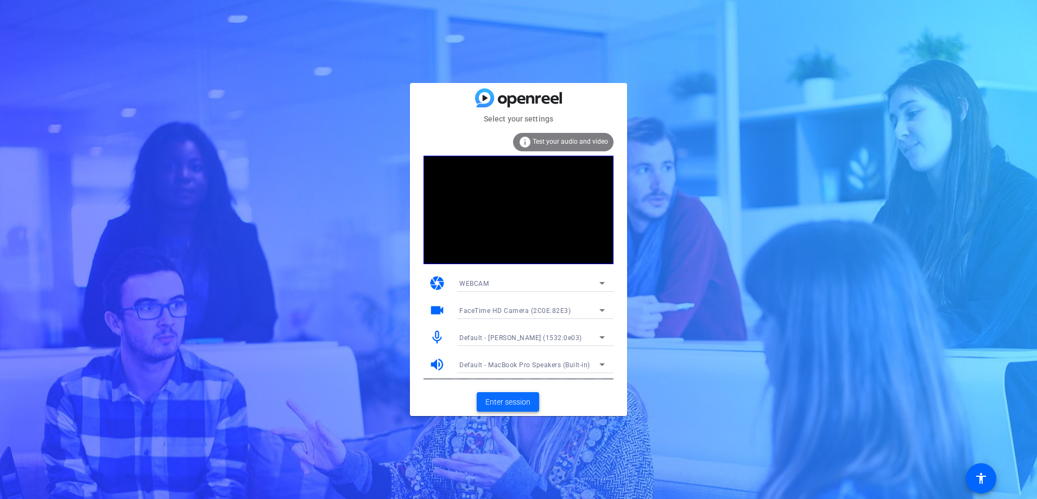 This screenshot has width=1037, height=499. Describe the element at coordinates (507, 402) in the screenshot. I see `button: Enter session` at that location.